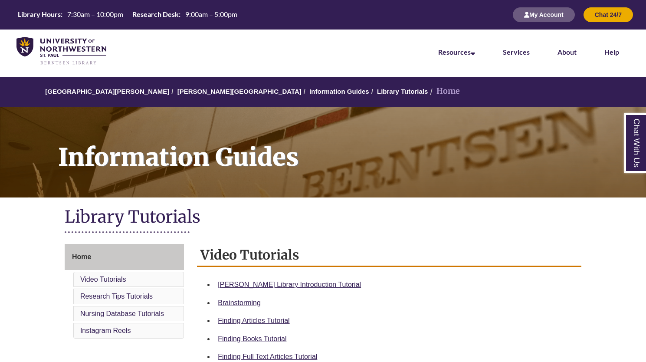 This screenshot has height=362, width=646. Describe the element at coordinates (252, 338) in the screenshot. I see `a: Finding Books Tutorial` at that location.